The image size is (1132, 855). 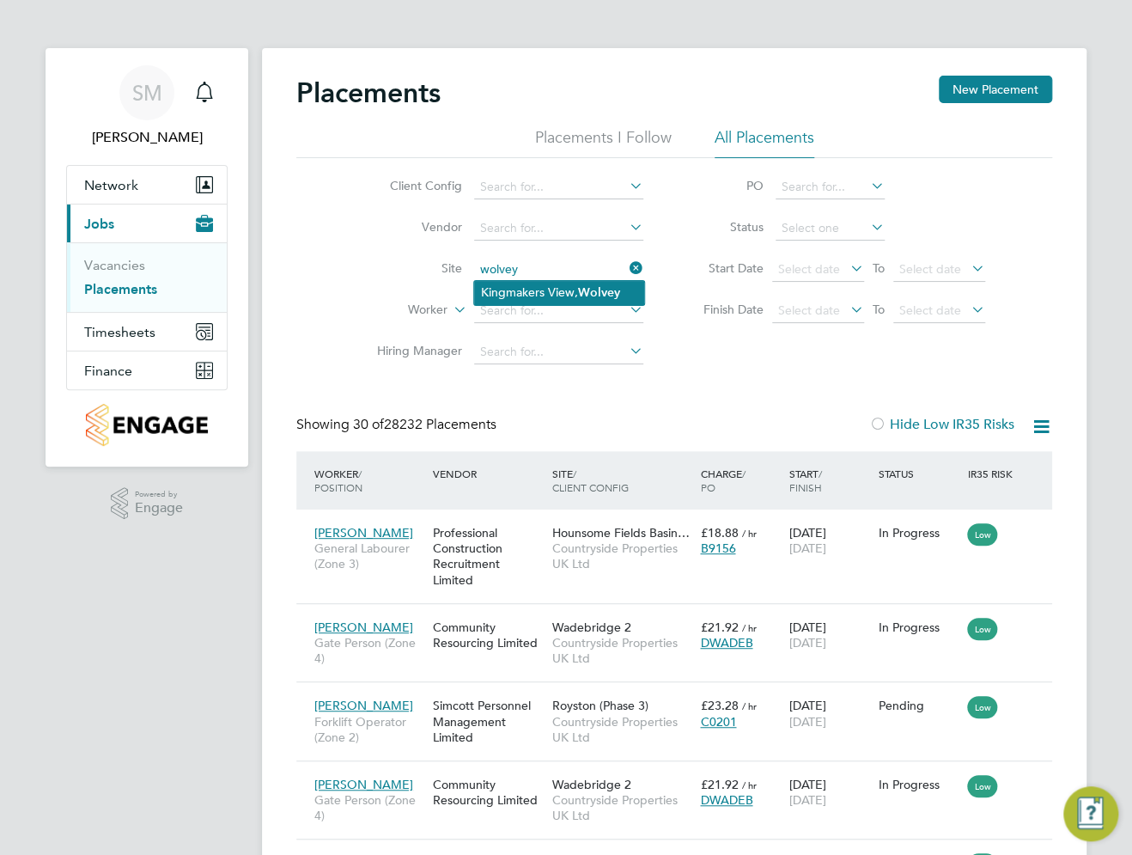 I want to click on label: Start Date, so click(x=725, y=268).